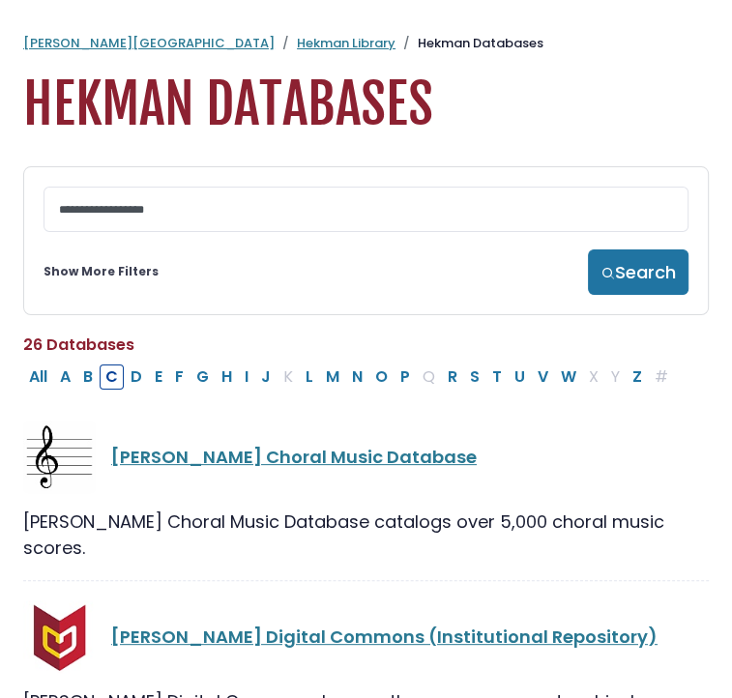 The image size is (732, 698). I want to click on nav: breadcrumb, so click(366, 44).